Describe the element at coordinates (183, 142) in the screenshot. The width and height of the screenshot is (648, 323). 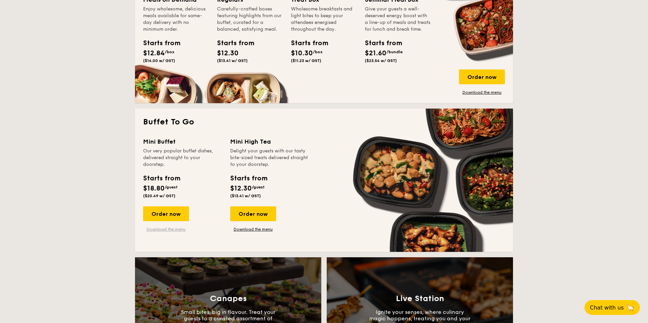
I see `div: Mini Buffet` at that location.